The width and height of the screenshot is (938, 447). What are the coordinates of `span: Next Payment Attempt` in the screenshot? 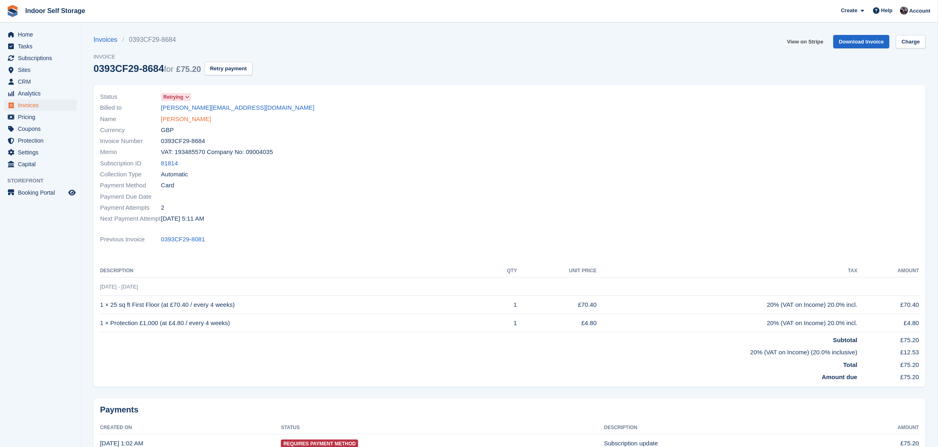 It's located at (131, 219).